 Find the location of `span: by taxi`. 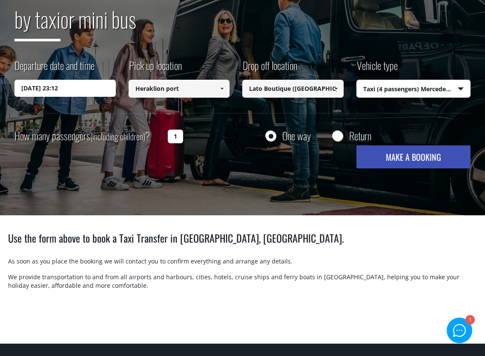

span: by taxi is located at coordinates (37, 22).